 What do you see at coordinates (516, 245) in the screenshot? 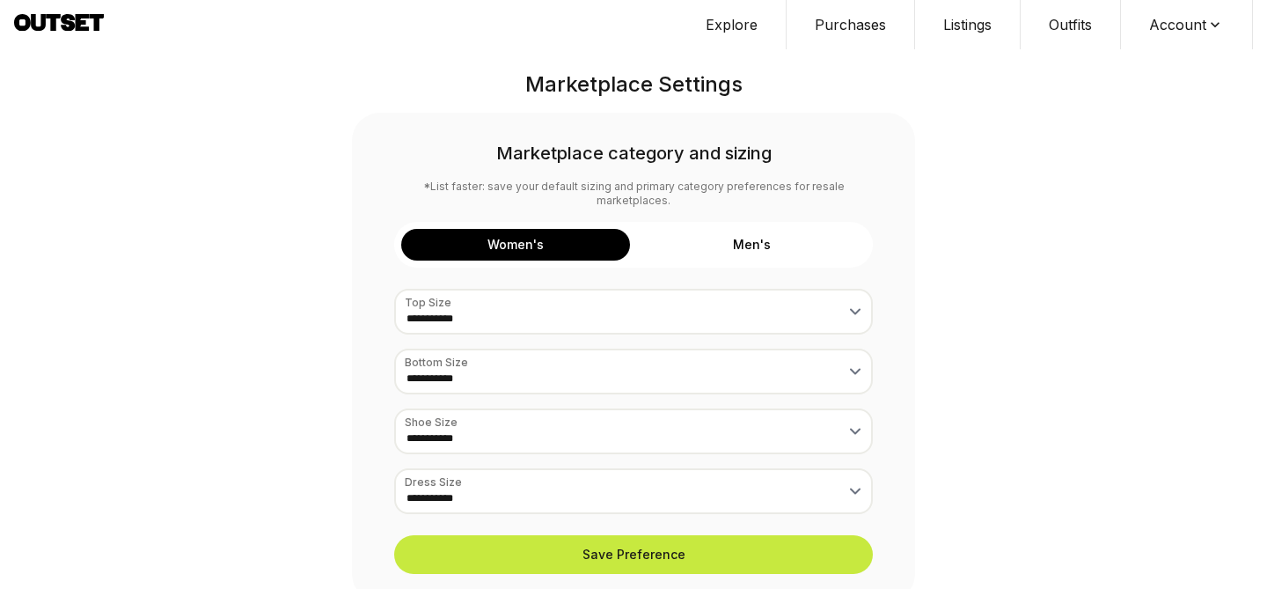
I see `button: Women's` at bounding box center [516, 245].